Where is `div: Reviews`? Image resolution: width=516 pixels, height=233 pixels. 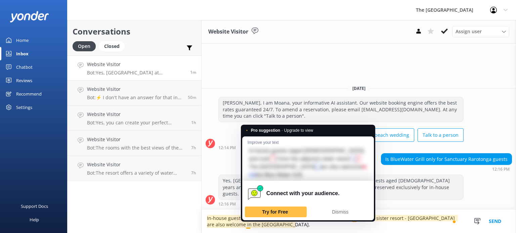
div: Reviews is located at coordinates (24, 81).